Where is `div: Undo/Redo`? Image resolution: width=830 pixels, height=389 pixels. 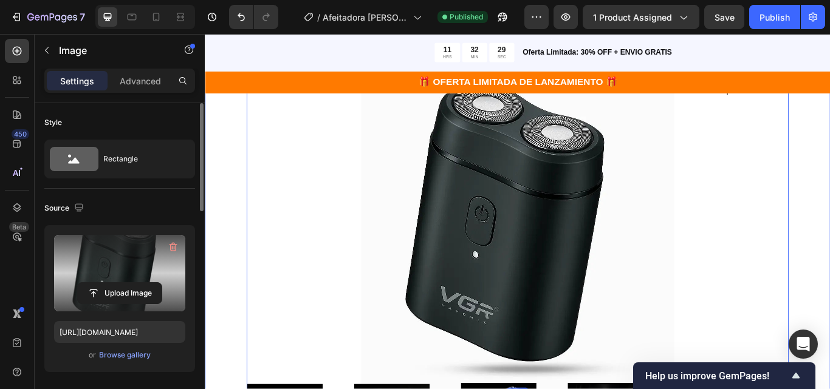
div: Undo/Redo is located at coordinates (253, 17).